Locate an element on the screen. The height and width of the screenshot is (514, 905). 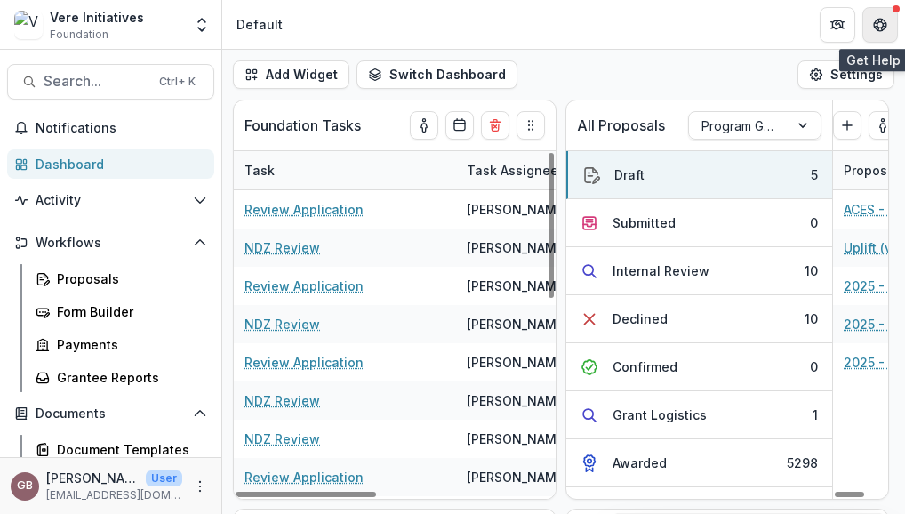
div: 1 is located at coordinates (815, 414).